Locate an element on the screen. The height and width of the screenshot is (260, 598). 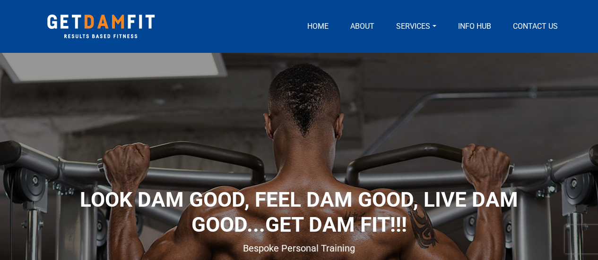
p: Bespoke Personal Training is located at coordinates (299, 248).